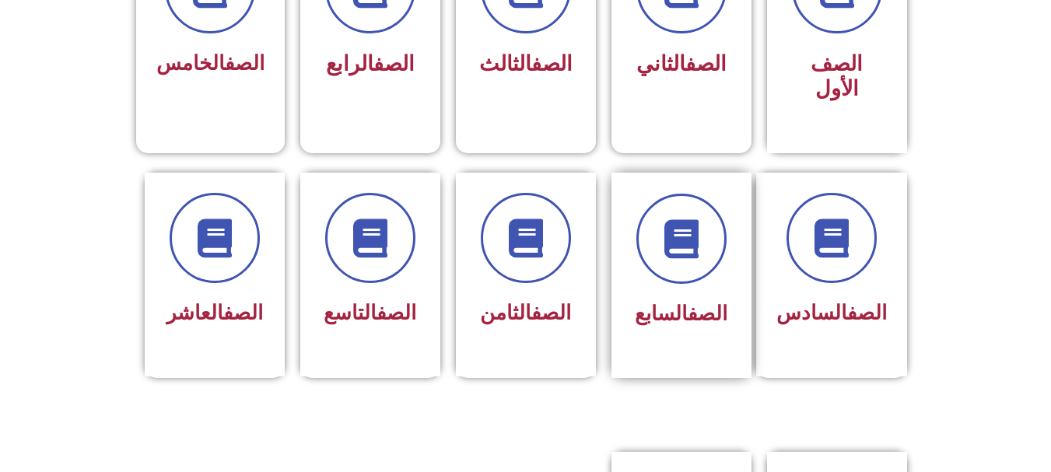 The width and height of the screenshot is (1051, 472). I want to click on span: التاسع, so click(369, 313).